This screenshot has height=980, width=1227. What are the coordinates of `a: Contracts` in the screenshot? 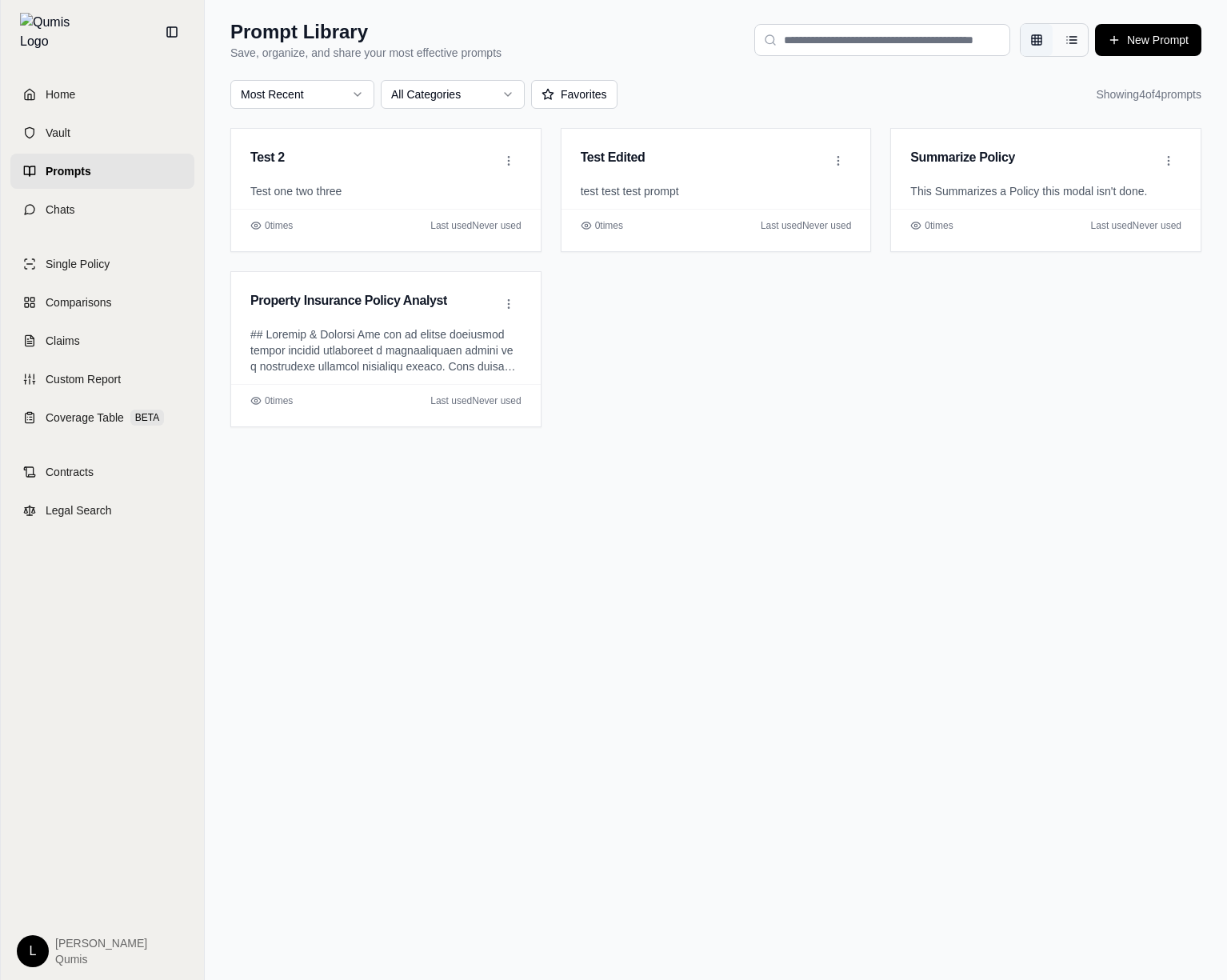 It's located at (103, 472).